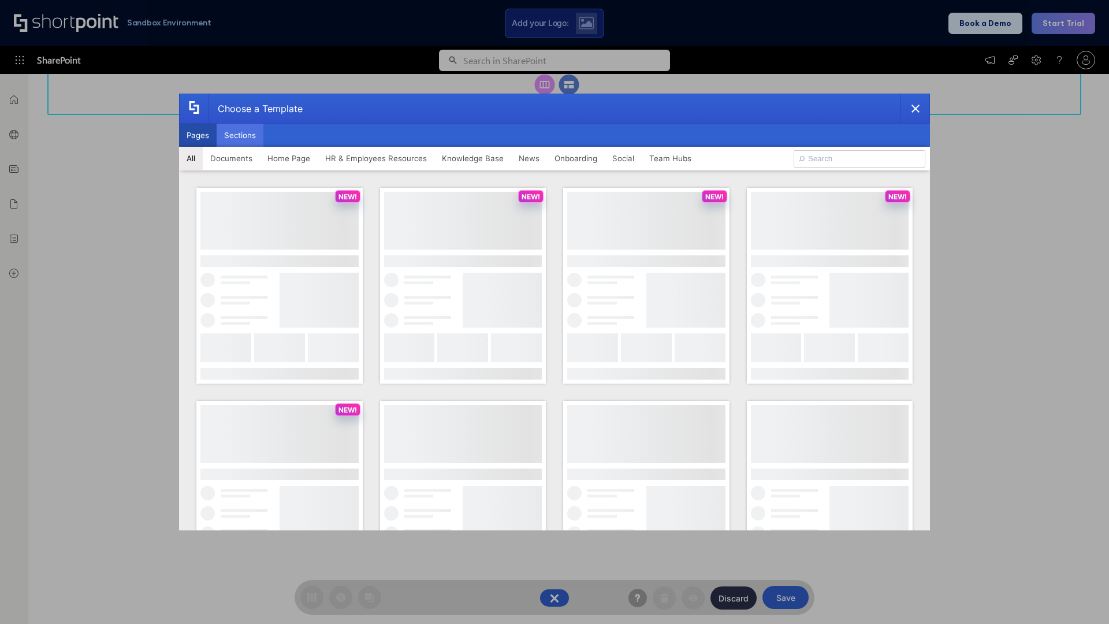  Describe the element at coordinates (197, 135) in the screenshot. I see `button: Pages` at that location.